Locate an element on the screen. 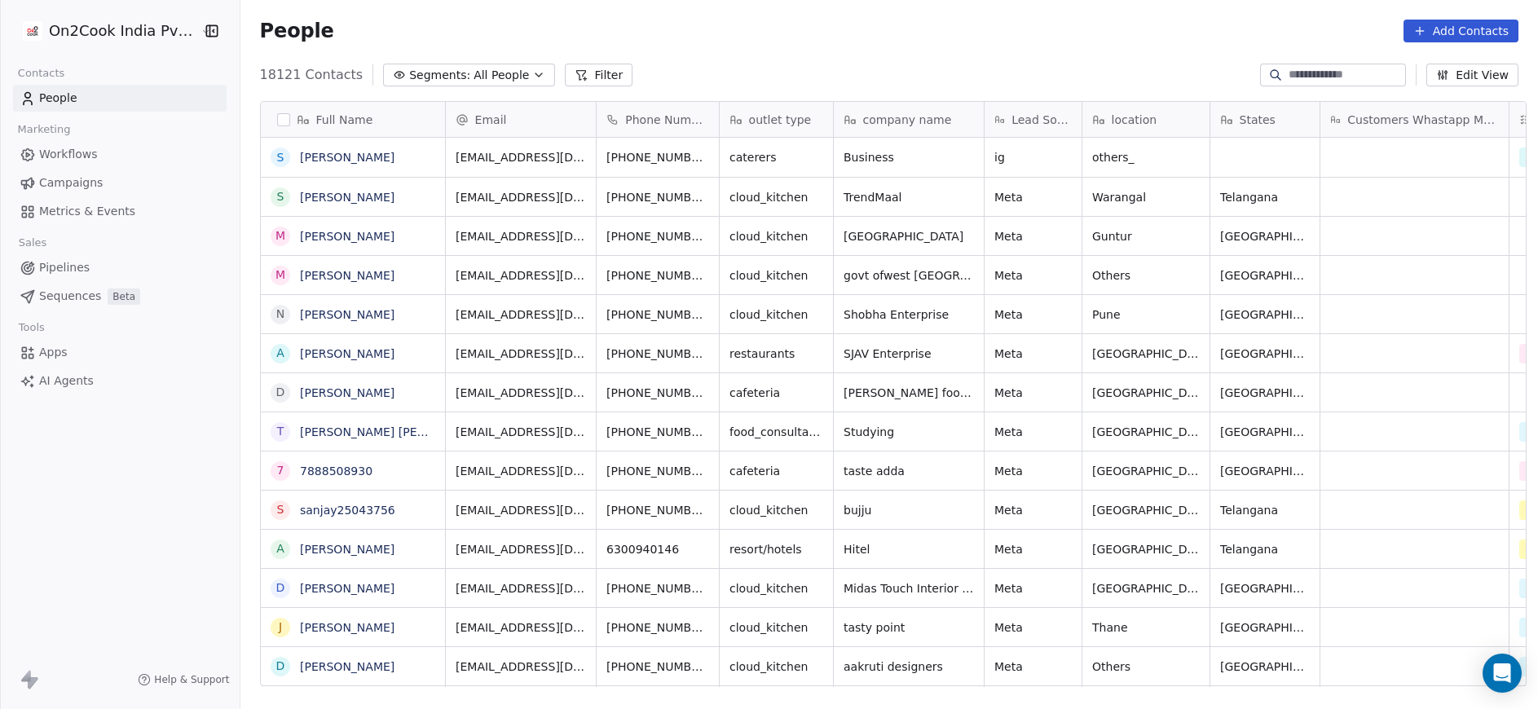 This screenshot has height=709, width=1538. span: ig is located at coordinates (1032, 157).